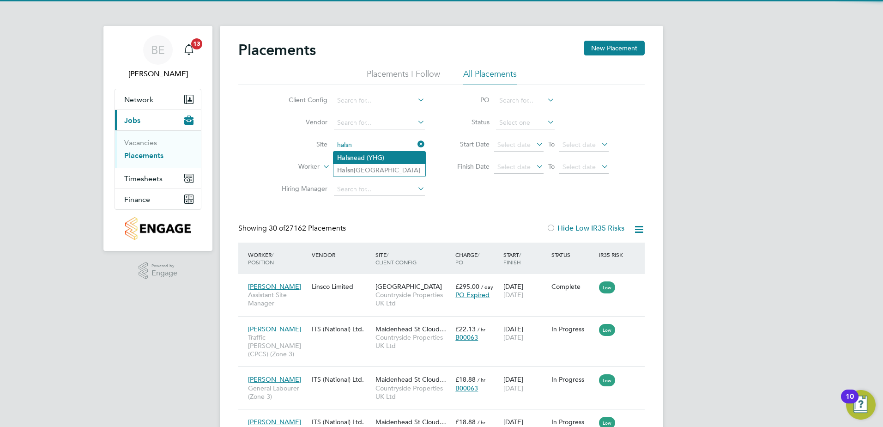  Describe the element at coordinates (301, 122) in the screenshot. I see `label: Vendor` at that location.